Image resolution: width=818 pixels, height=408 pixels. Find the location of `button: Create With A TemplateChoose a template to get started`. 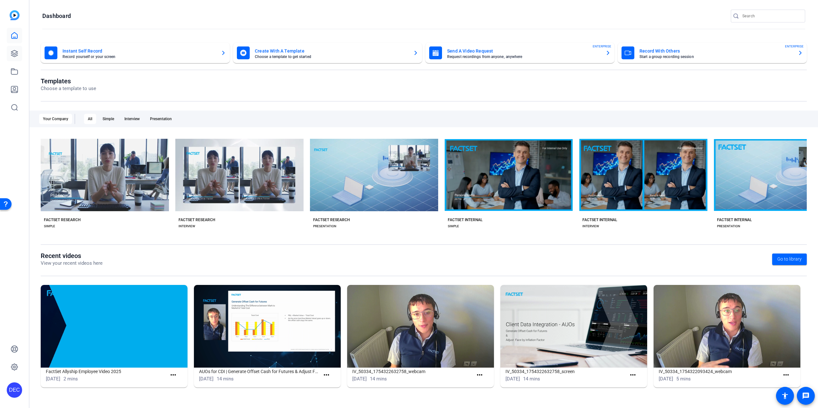

button: Create With A TemplateChoose a template to get started is located at coordinates (327, 53).